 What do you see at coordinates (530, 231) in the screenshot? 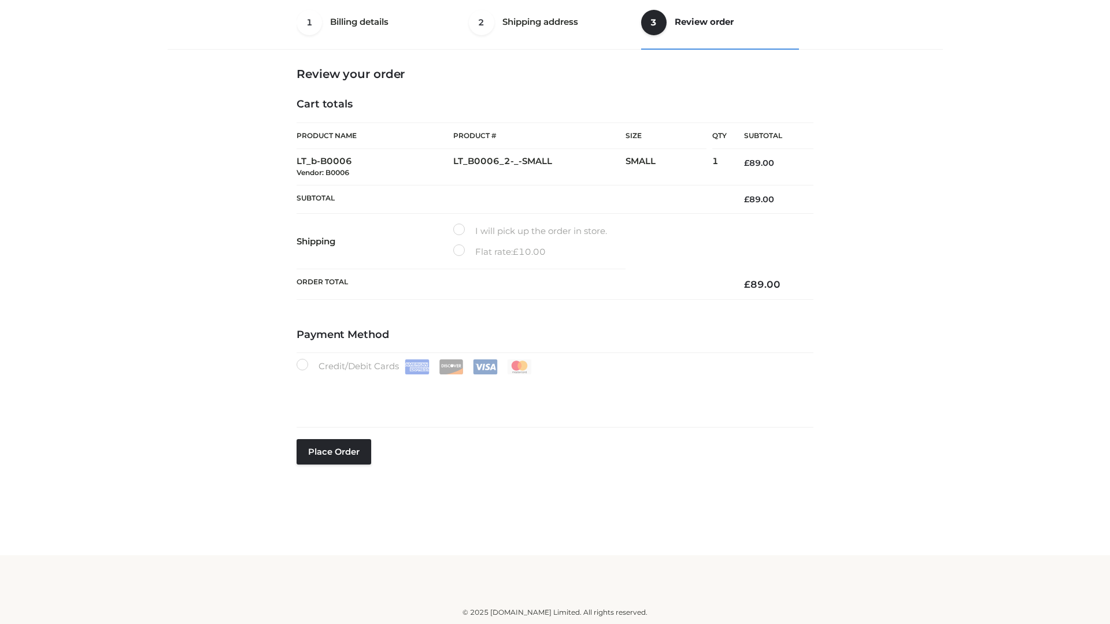
I see `label: I will pick up the order in store.` at bounding box center [530, 231].